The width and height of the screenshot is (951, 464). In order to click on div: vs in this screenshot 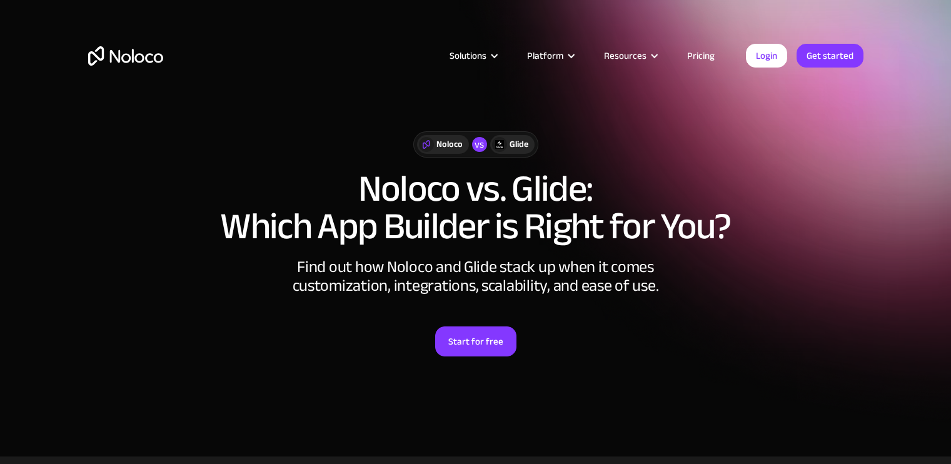, I will do `click(479, 144)`.